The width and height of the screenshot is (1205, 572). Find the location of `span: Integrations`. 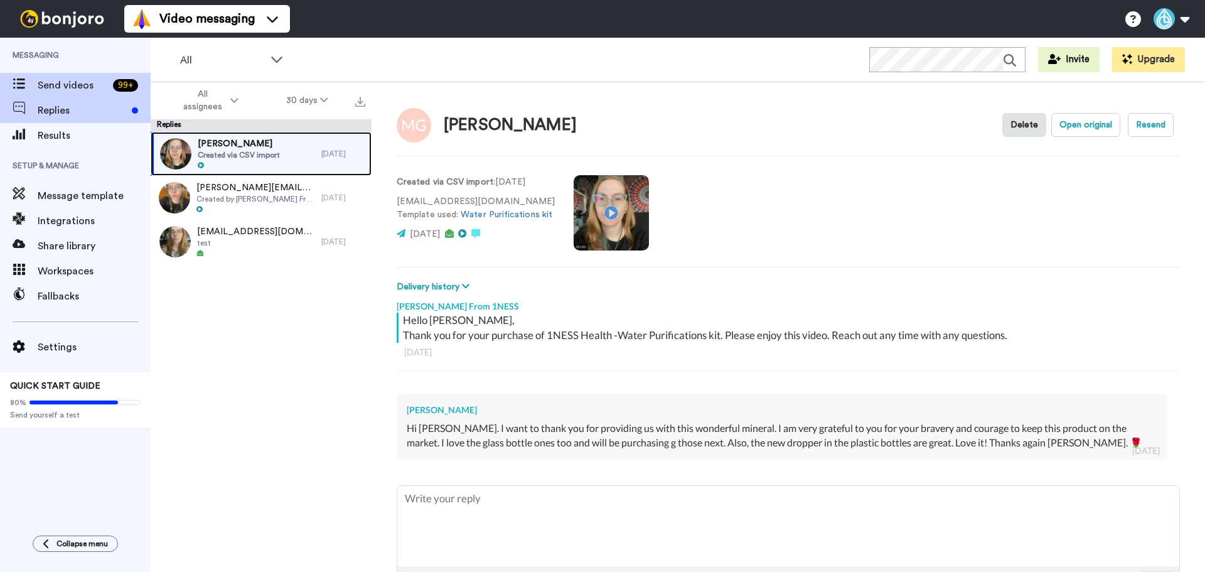

span: Integrations is located at coordinates (94, 221).